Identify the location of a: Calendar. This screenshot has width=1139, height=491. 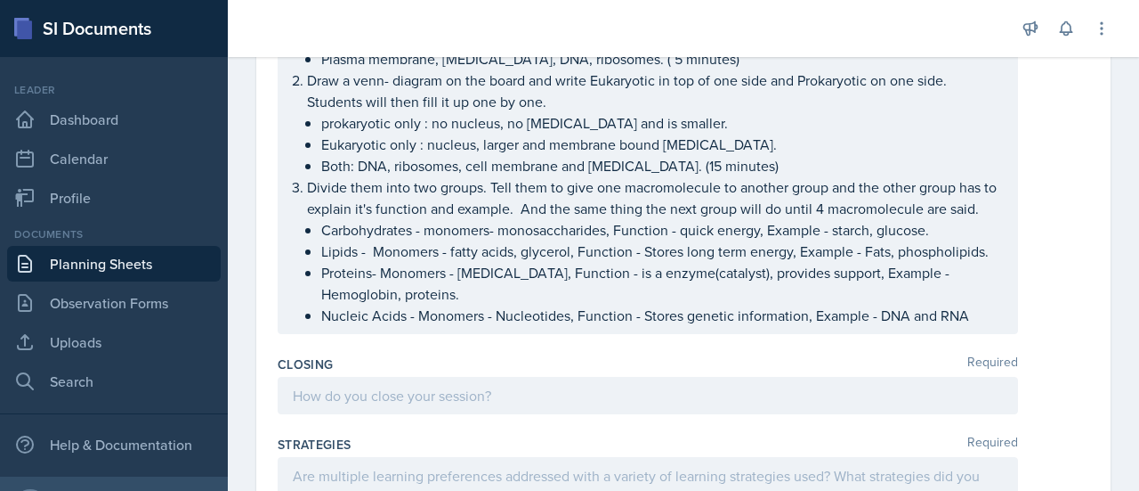
(114, 158).